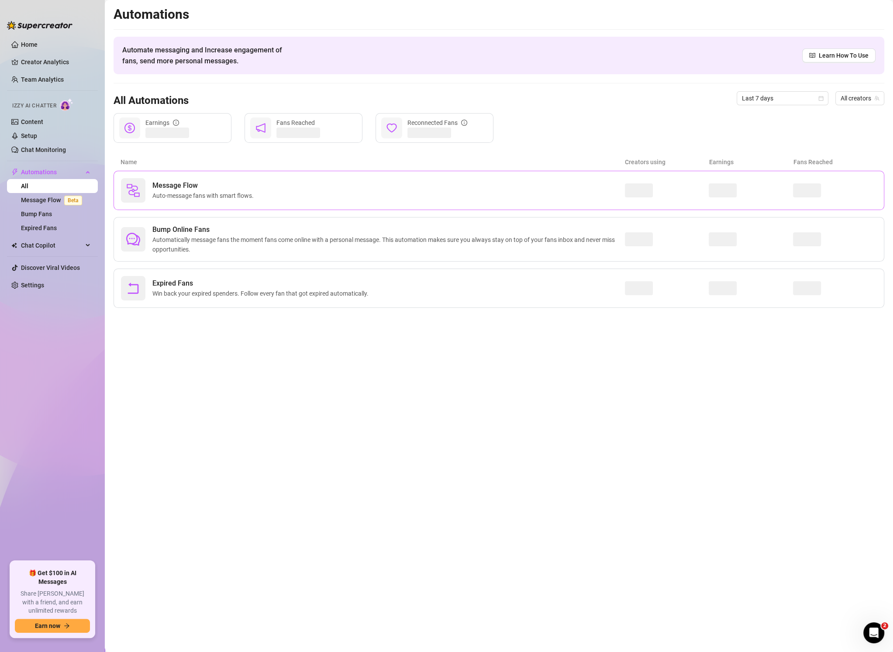 Image resolution: width=893 pixels, height=652 pixels. Describe the element at coordinates (130, 128) in the screenshot. I see `span: dollar` at that location.